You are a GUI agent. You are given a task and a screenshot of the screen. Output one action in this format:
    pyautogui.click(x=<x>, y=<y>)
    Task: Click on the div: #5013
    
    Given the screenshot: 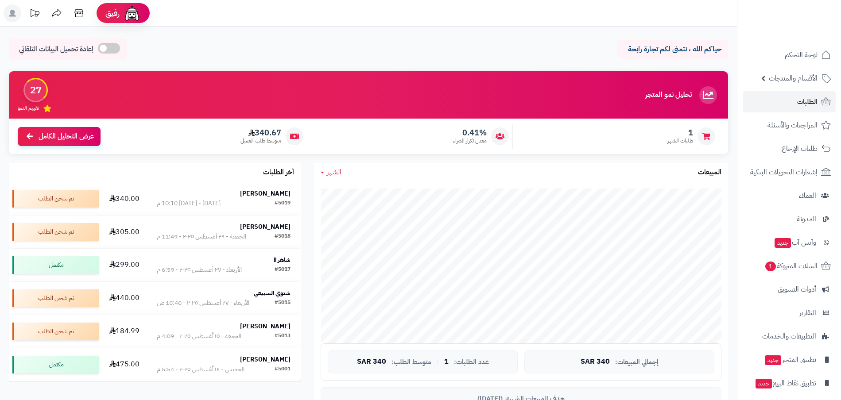 What is the action you would take?
    pyautogui.click(x=282, y=336)
    